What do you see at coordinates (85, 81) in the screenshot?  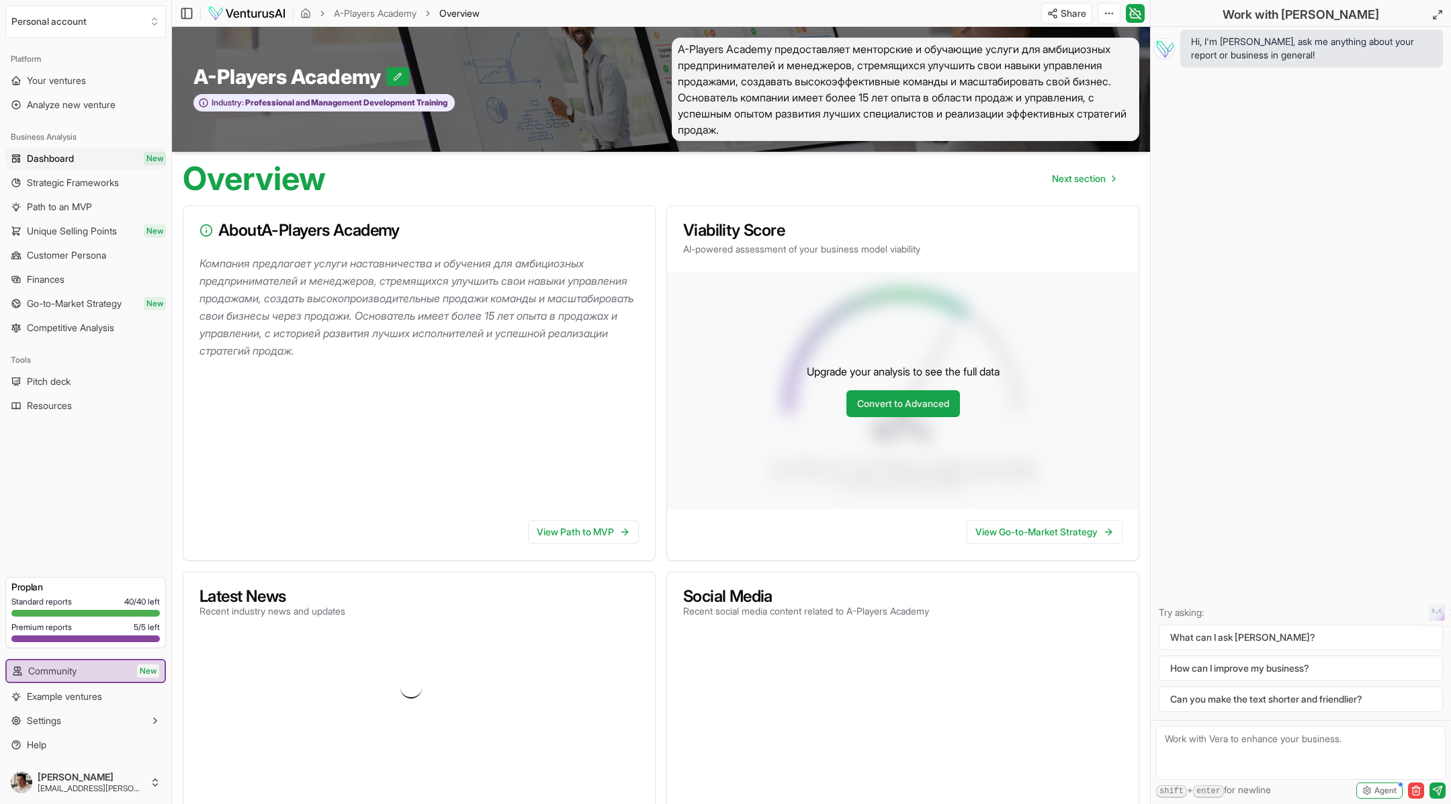 I see `a: Your ventures` at bounding box center [85, 81].